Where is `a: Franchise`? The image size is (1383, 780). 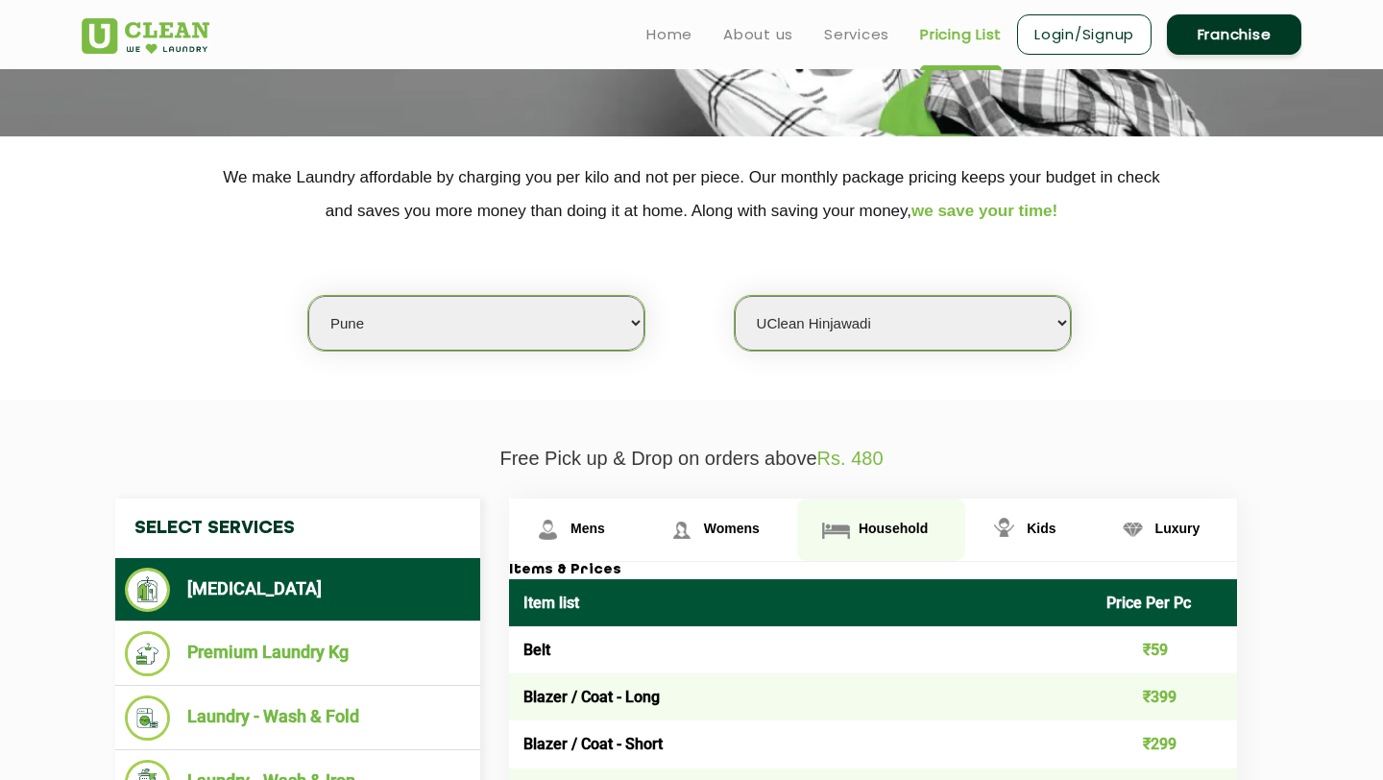
a: Franchise is located at coordinates (1234, 35).